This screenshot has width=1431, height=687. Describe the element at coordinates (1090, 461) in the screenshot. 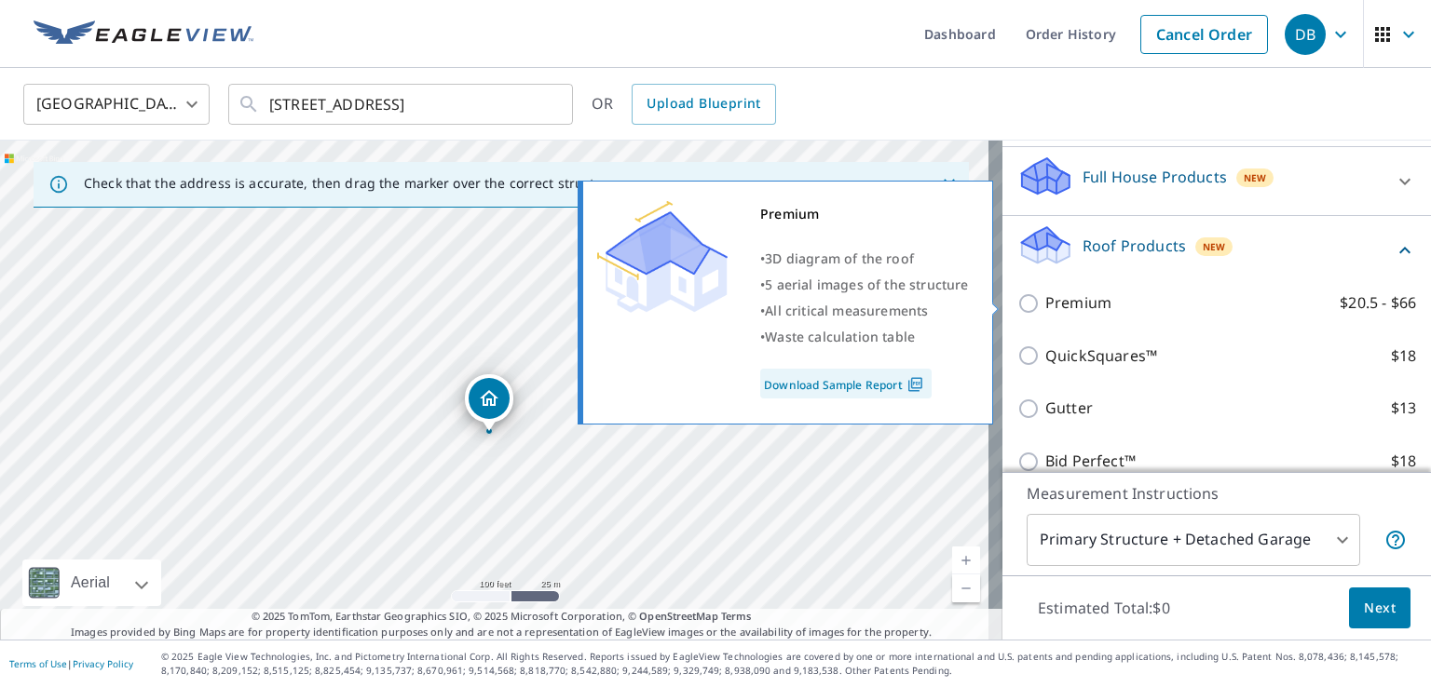

I see `p: Bid Perfect™` at that location.